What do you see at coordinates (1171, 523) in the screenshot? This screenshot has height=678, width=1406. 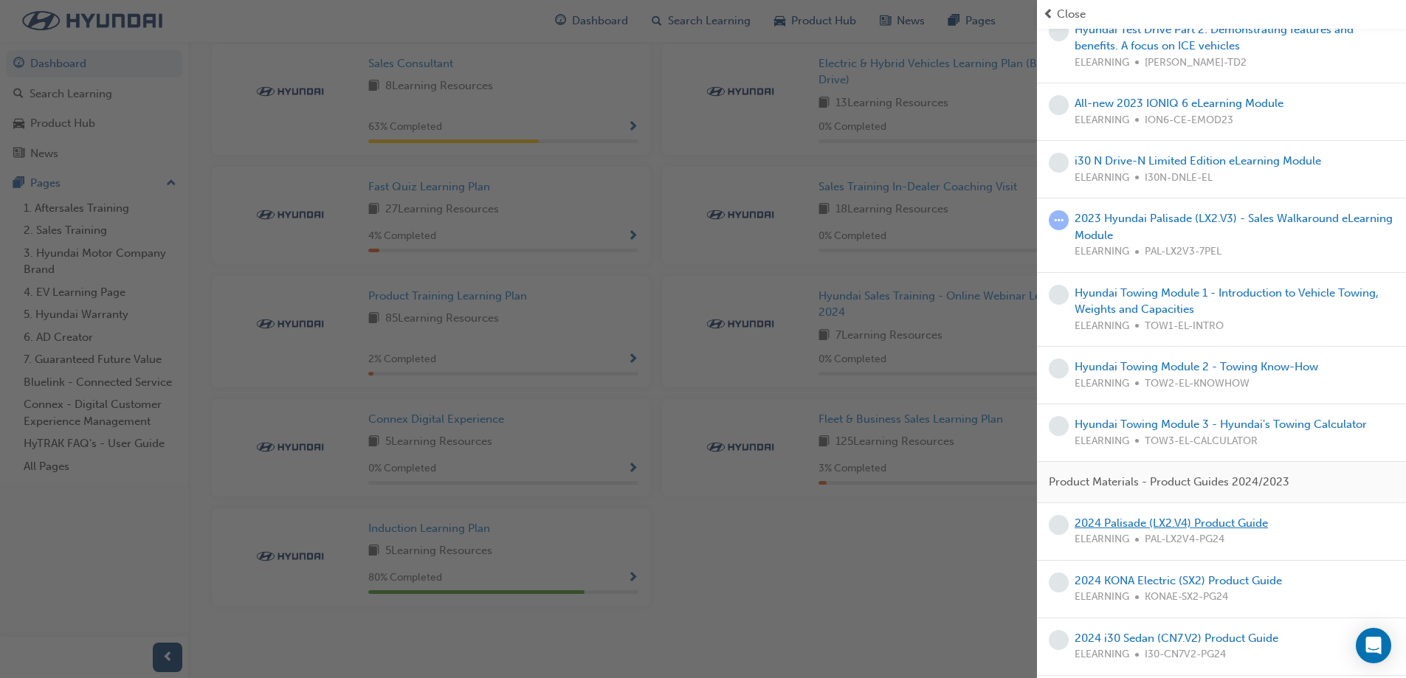 I see `a: 2024 Palisade (LX2.V4) Product Guide` at bounding box center [1171, 523].